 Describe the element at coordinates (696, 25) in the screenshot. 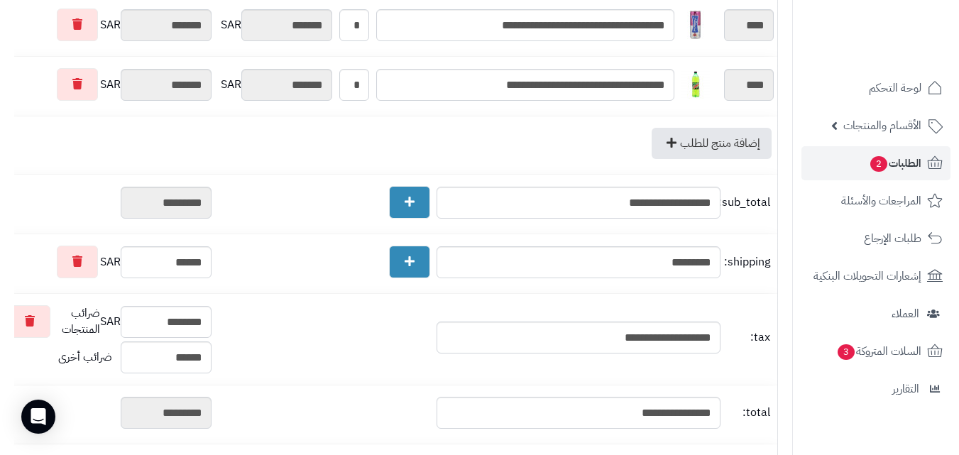

I see `img: 1747826414-61V-OTj5P4L._AC_SL1400-40x40.jpg` at that location.